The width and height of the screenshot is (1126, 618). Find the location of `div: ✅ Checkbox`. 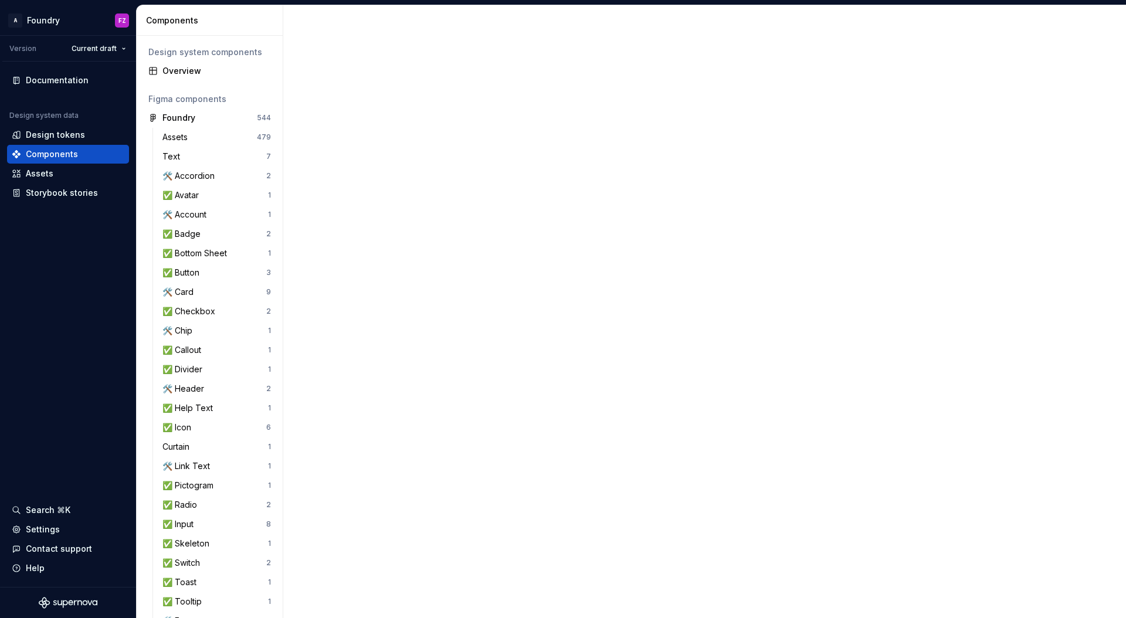

div: ✅ Checkbox is located at coordinates (191, 311).